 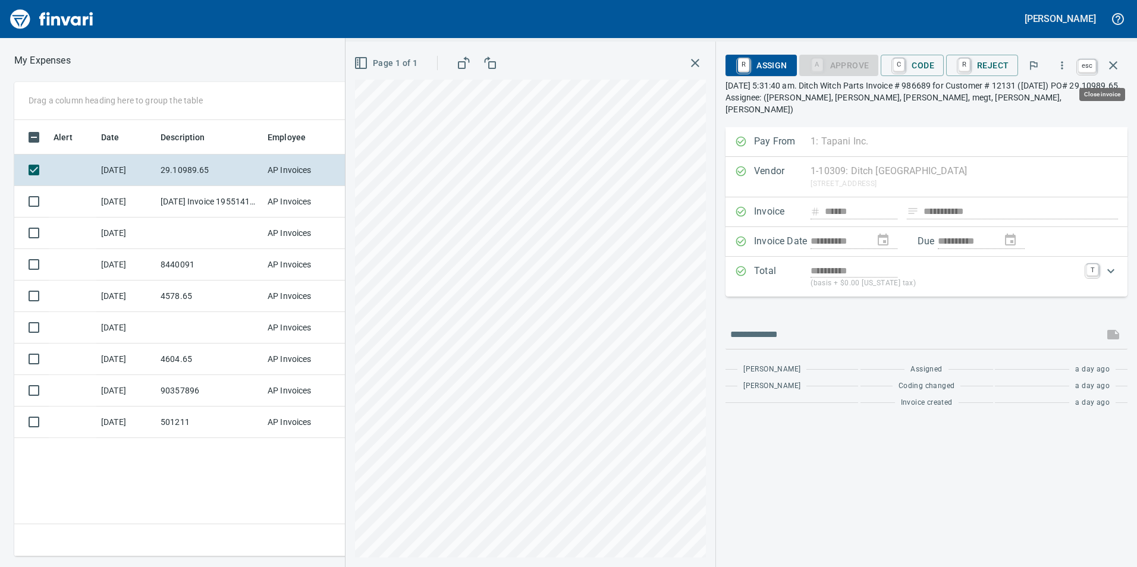 What do you see at coordinates (209, 422) in the screenshot?
I see `td: 501211` at bounding box center [209, 422].